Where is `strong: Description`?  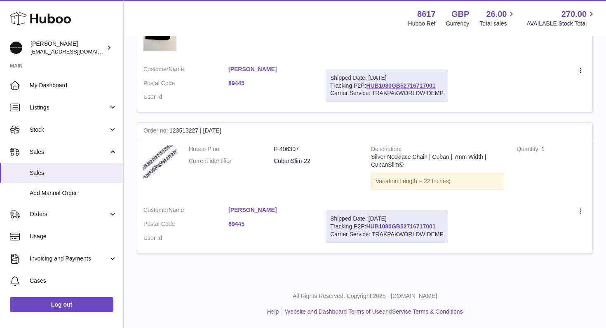
strong: Description is located at coordinates (386, 150).